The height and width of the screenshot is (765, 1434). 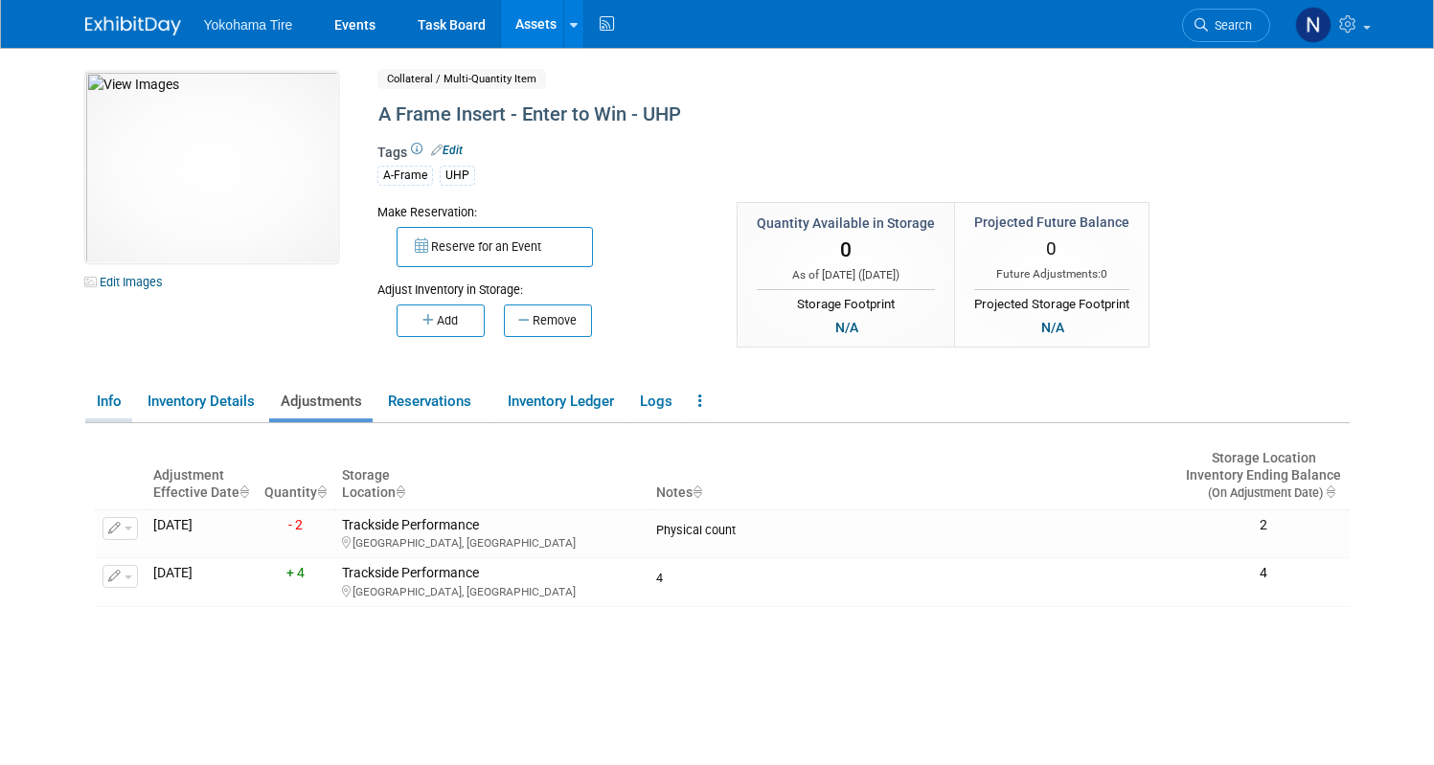 I want to click on a: Info, so click(x=108, y=401).